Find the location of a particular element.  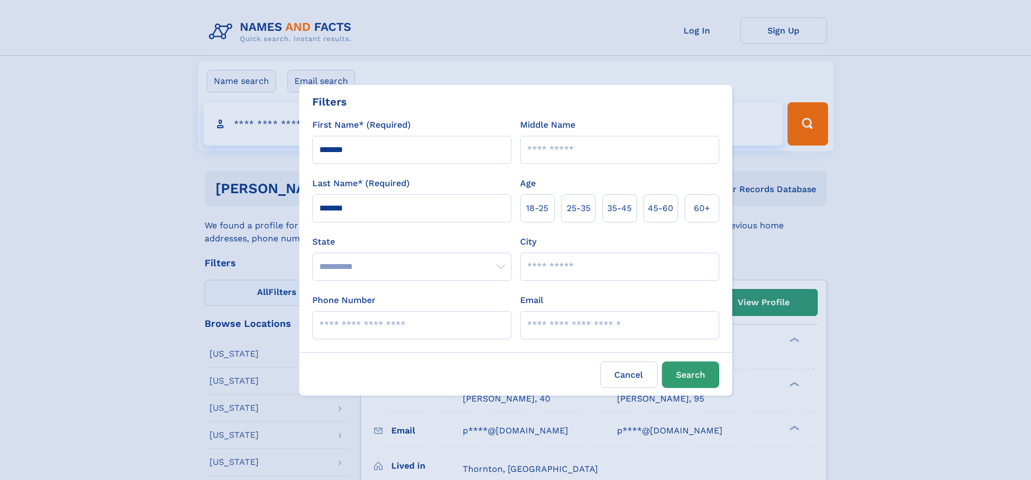

label: Email is located at coordinates (531, 300).